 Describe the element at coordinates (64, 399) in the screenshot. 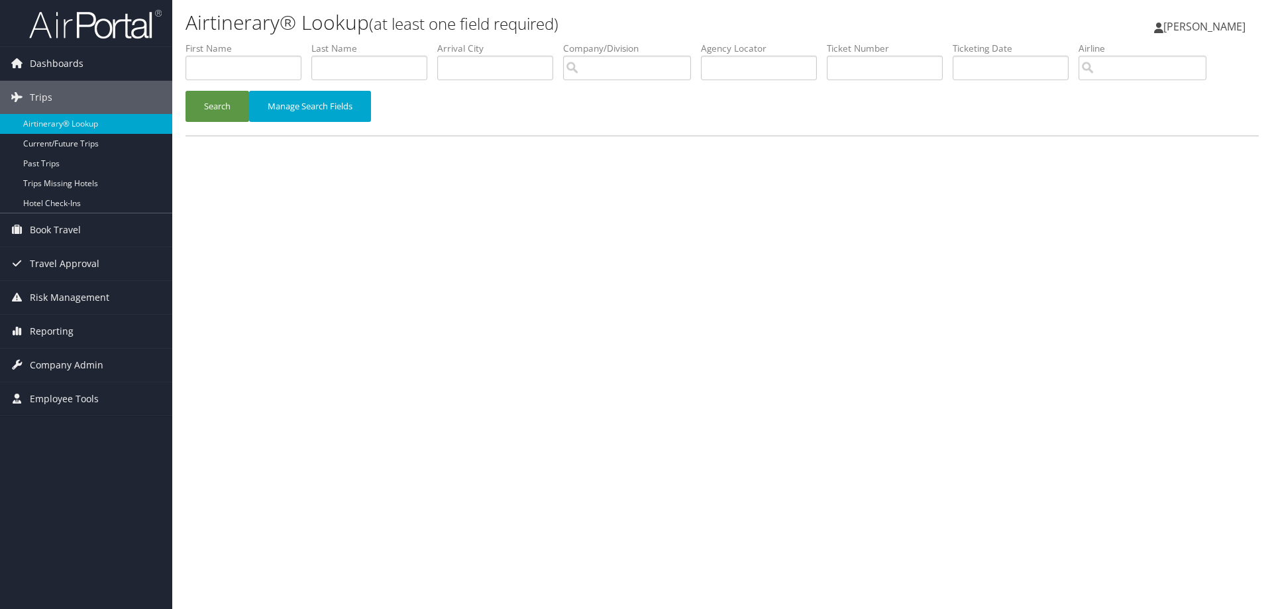

I see `span: Employee Tools` at that location.